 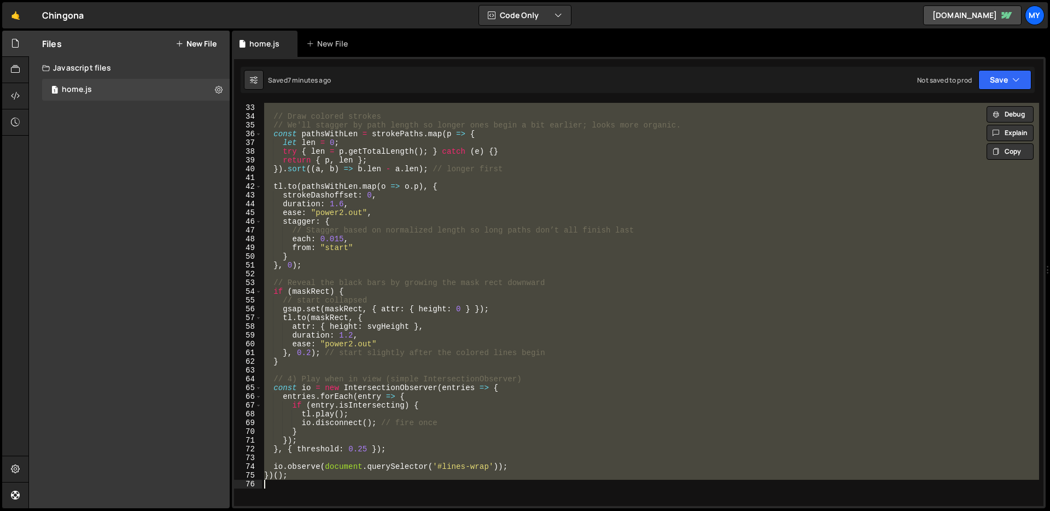 I want to click on div: 48, so click(x=248, y=239).